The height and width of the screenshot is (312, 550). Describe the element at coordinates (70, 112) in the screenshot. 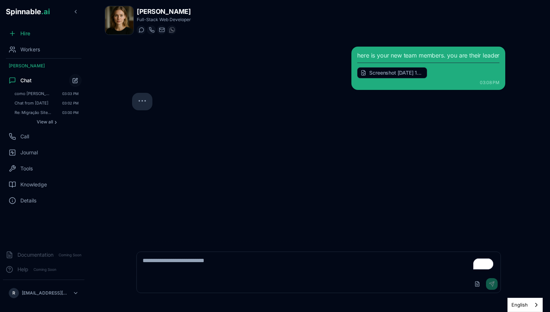

I see `span: 03:00 PM` at that location.